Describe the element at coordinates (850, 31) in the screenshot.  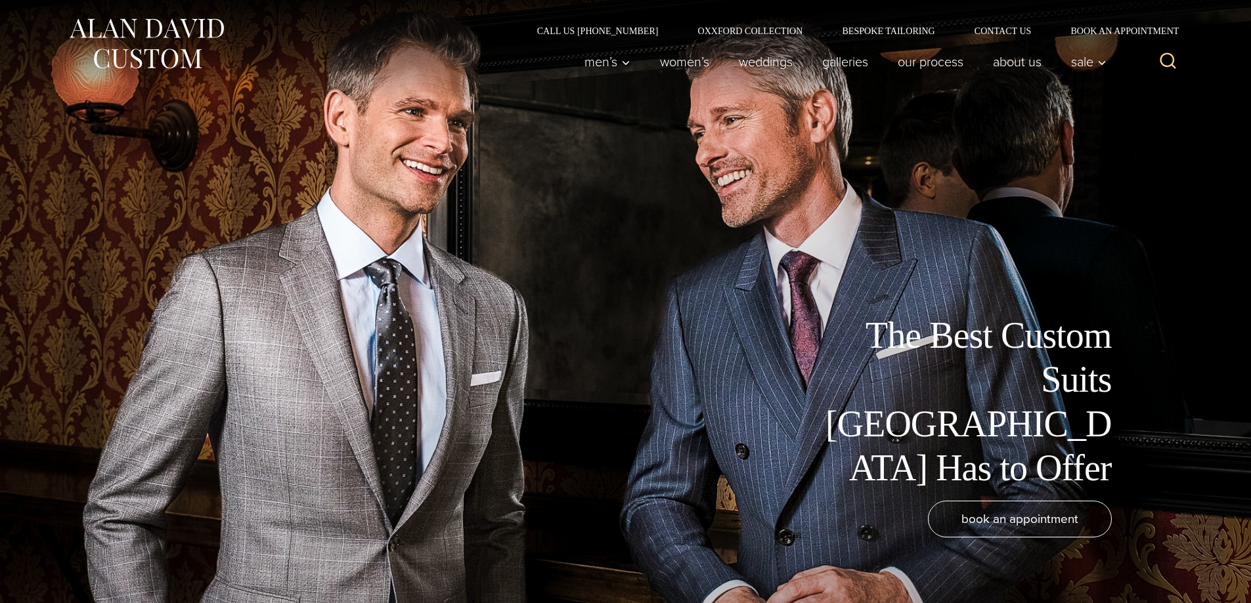
I see `nav: Secondary Navigation` at that location.